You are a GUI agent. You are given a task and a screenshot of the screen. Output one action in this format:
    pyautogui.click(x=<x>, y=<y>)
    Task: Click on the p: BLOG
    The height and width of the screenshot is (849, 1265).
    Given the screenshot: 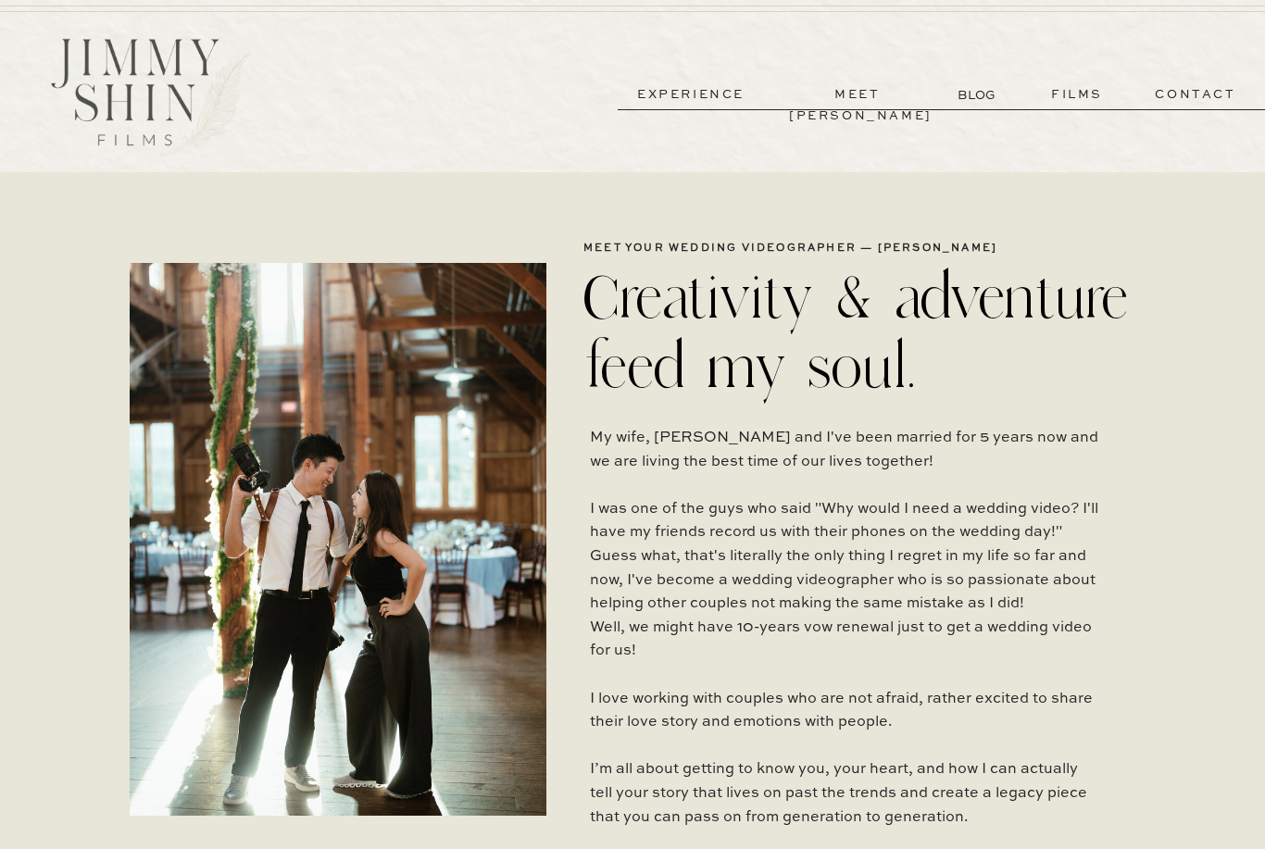 What is the action you would take?
    pyautogui.click(x=978, y=94)
    